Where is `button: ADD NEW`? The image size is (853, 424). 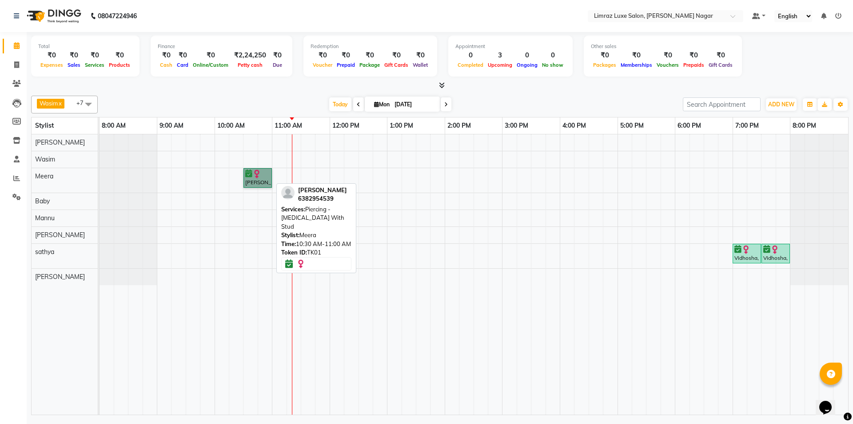
button: ADD NEW is located at coordinates (781, 104).